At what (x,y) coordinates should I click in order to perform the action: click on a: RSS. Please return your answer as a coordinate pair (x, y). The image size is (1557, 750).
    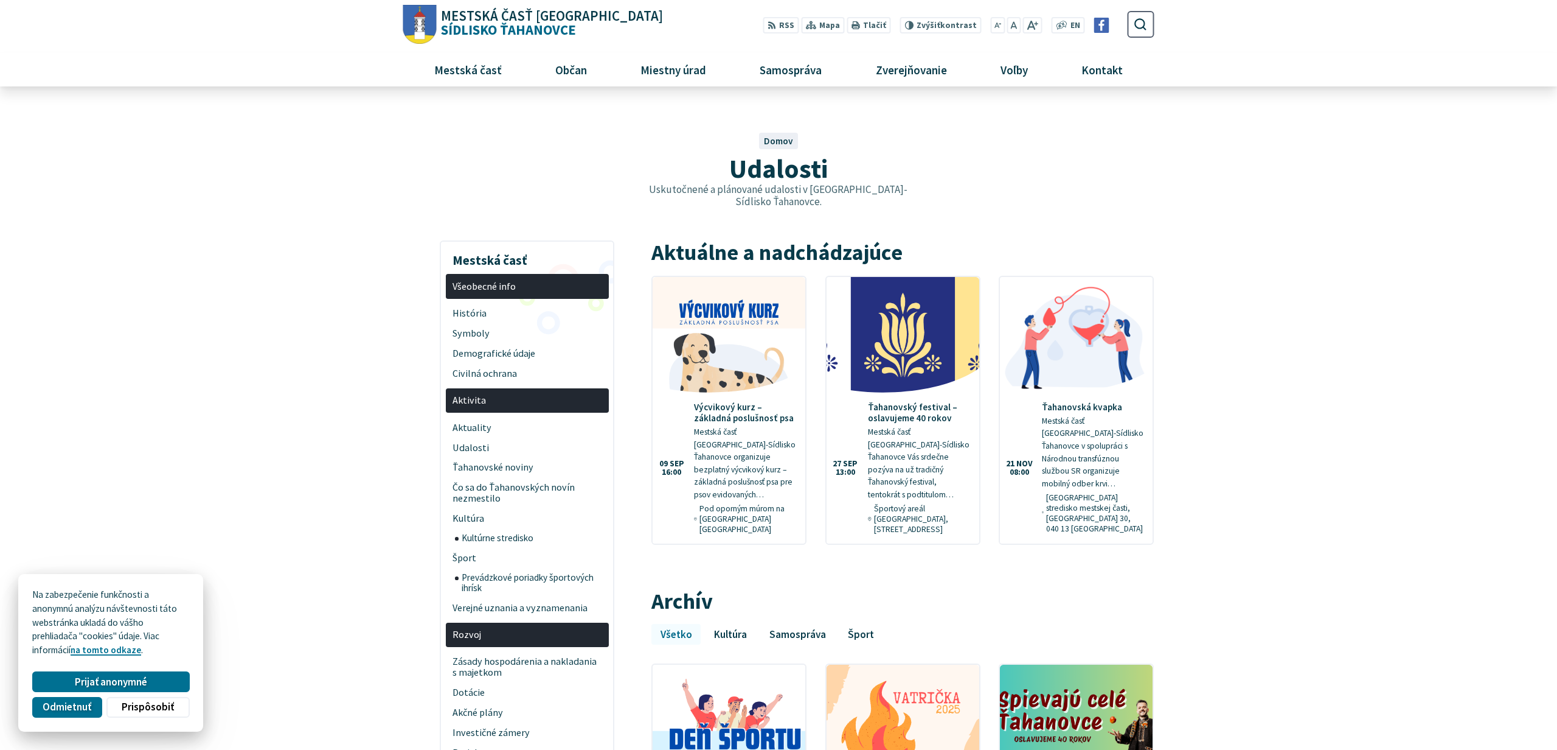
    Looking at the image, I should click on (781, 25).